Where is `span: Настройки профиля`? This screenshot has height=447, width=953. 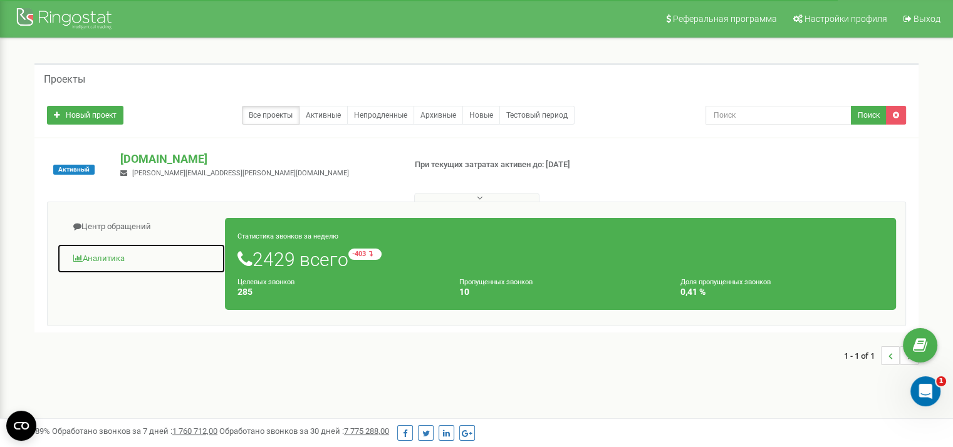
span: Настройки профиля is located at coordinates (845, 19).